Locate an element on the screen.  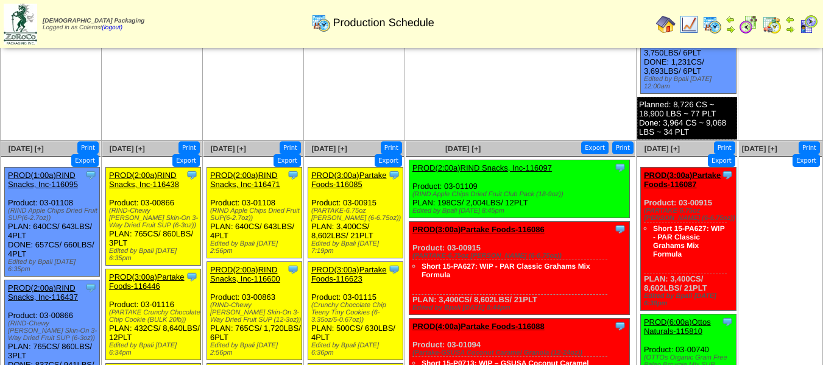
div: Product: 03-01115 PLAN: 500CS / 630LBS / 4PLT is located at coordinates (355, 311).